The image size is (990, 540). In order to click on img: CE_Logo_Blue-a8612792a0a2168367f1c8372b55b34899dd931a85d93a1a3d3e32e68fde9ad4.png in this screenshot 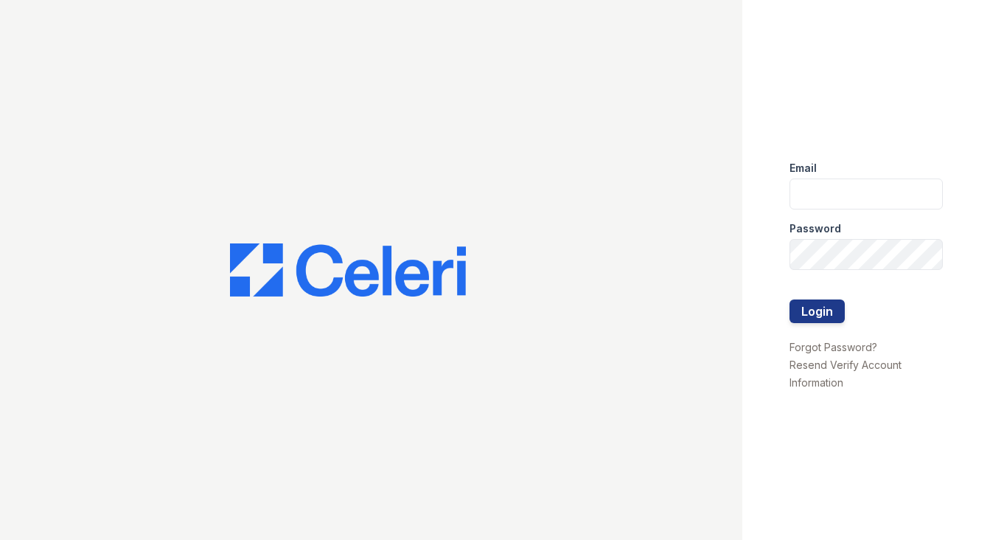, I will do `click(348, 270)`.